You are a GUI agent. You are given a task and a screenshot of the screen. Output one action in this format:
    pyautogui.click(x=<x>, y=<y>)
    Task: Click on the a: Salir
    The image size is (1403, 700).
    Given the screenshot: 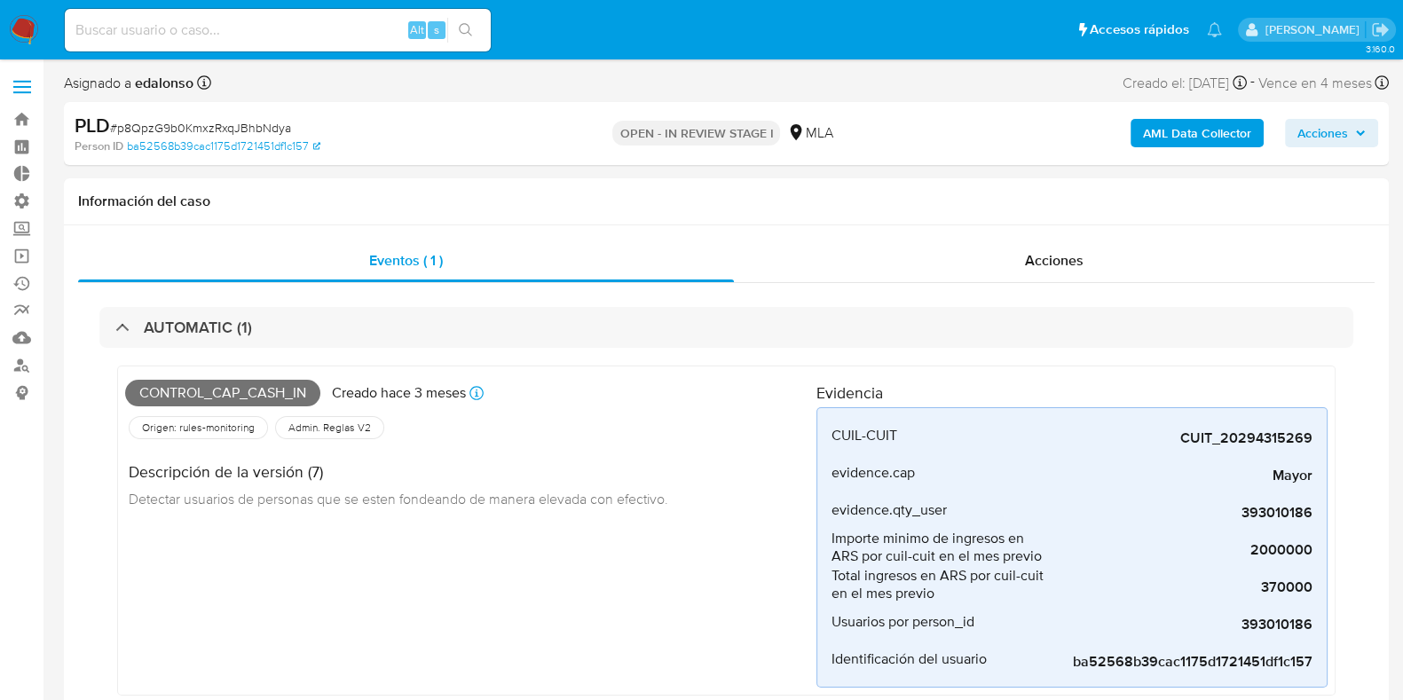 What is the action you would take?
    pyautogui.click(x=1380, y=29)
    